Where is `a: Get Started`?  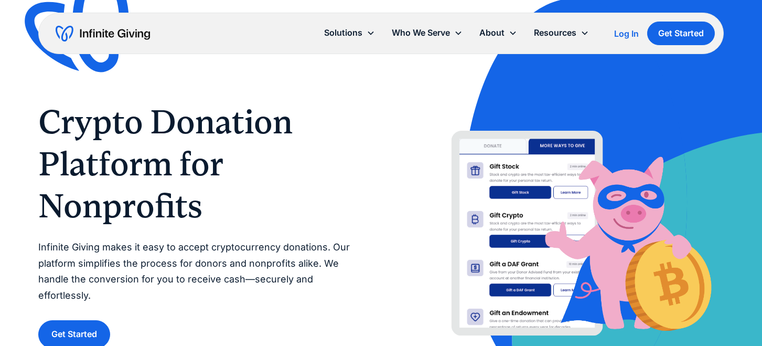 a: Get Started is located at coordinates (681, 33).